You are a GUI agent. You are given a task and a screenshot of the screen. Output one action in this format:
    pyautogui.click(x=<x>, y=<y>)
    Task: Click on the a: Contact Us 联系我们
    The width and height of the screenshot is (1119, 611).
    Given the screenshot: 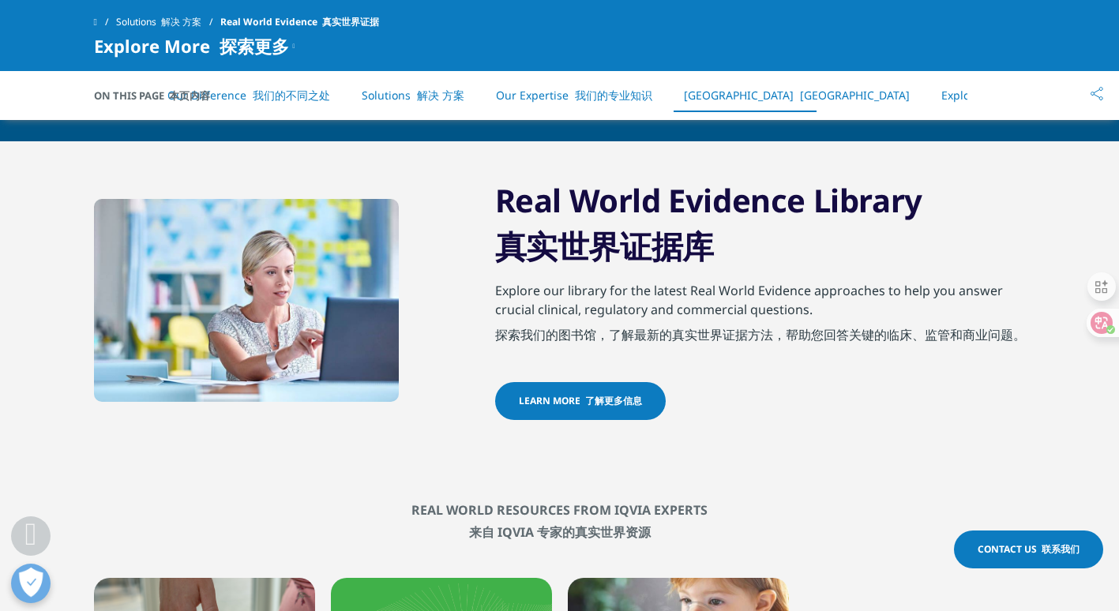 What is the action you would take?
    pyautogui.click(x=1028, y=550)
    